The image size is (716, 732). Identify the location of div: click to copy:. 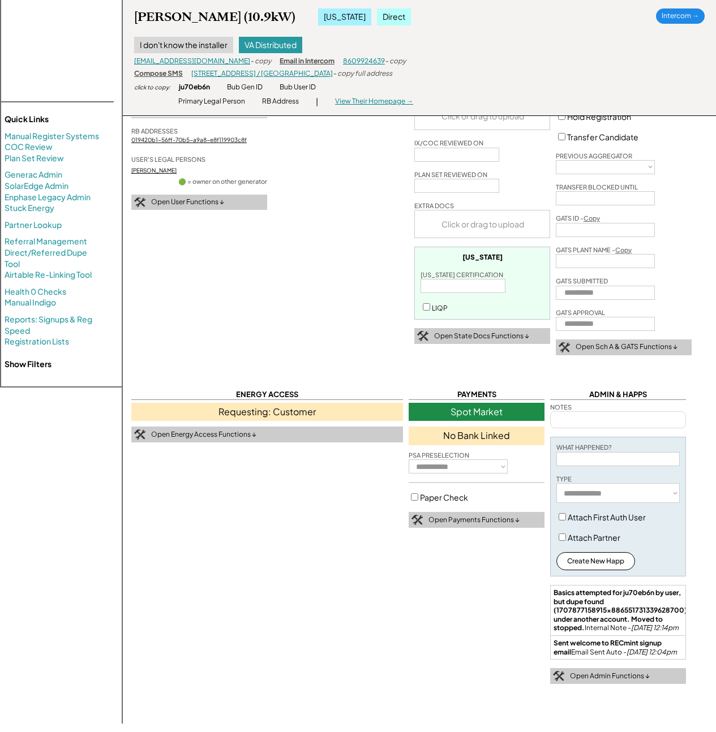
(152, 87).